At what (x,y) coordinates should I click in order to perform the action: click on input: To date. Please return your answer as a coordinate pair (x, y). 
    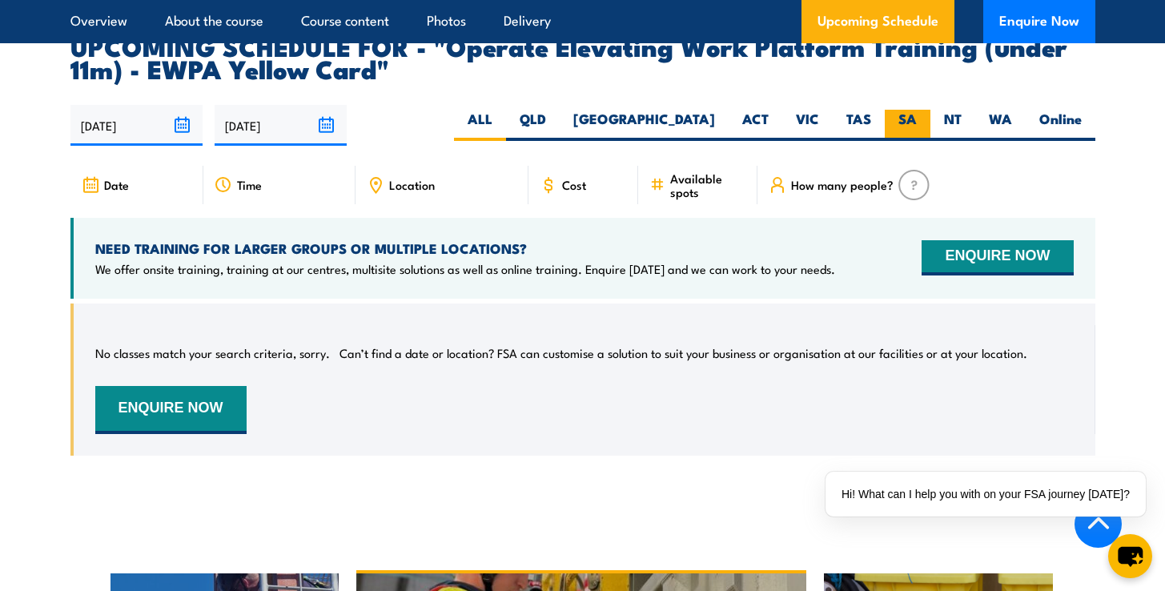
    Looking at the image, I should click on (280, 125).